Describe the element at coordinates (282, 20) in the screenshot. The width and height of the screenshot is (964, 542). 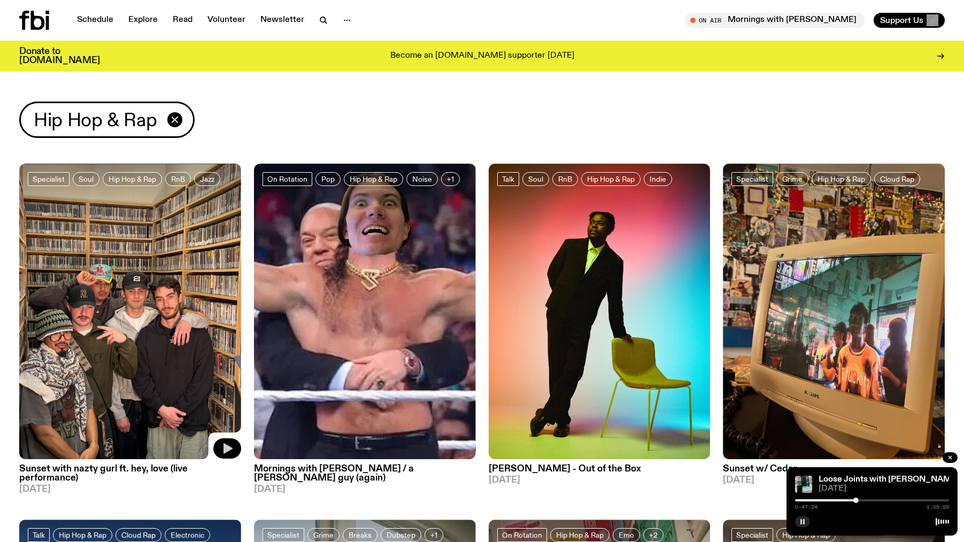
I see `a: Newsletter` at that location.